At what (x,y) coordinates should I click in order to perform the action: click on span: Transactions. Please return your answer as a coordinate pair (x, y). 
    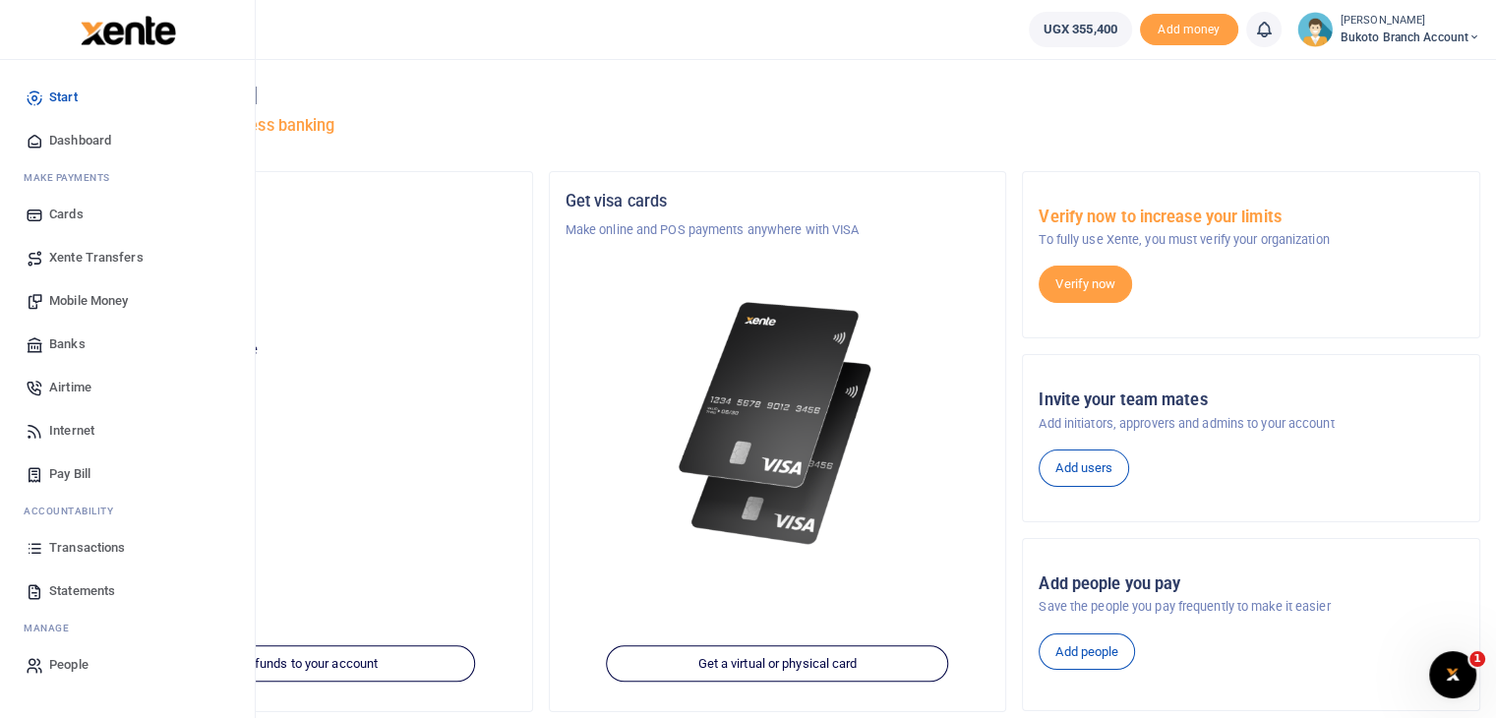
    Looking at the image, I should click on (87, 548).